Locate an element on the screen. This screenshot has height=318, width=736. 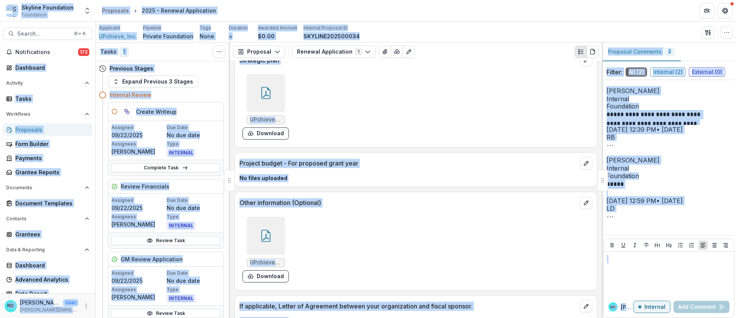
p: Due Date is located at coordinates (194, 200).